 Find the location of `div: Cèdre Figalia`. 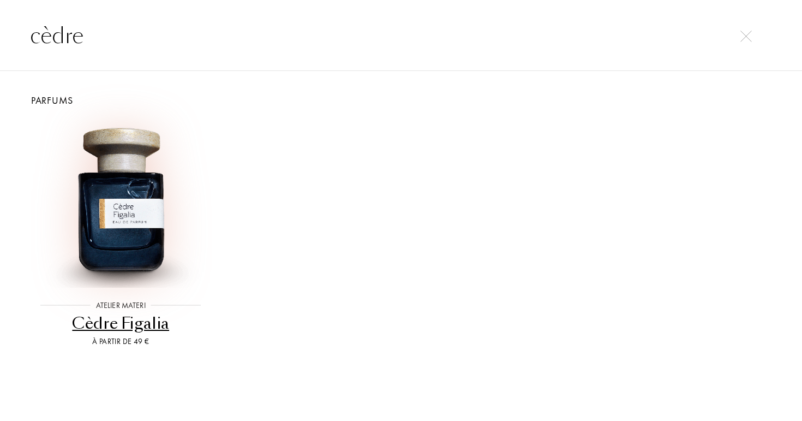

div: Cèdre Figalia is located at coordinates (121, 323).